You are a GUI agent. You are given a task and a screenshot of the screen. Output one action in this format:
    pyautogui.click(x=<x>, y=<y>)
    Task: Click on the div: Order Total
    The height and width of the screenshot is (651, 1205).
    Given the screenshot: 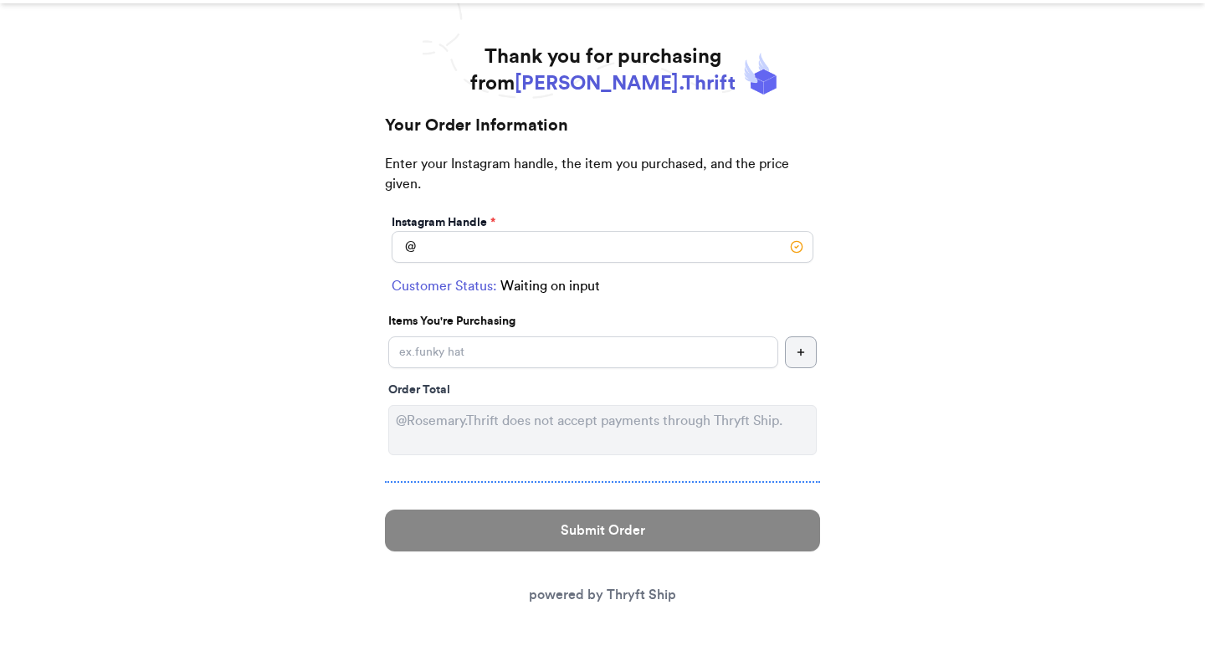 What is the action you would take?
    pyautogui.click(x=603, y=390)
    